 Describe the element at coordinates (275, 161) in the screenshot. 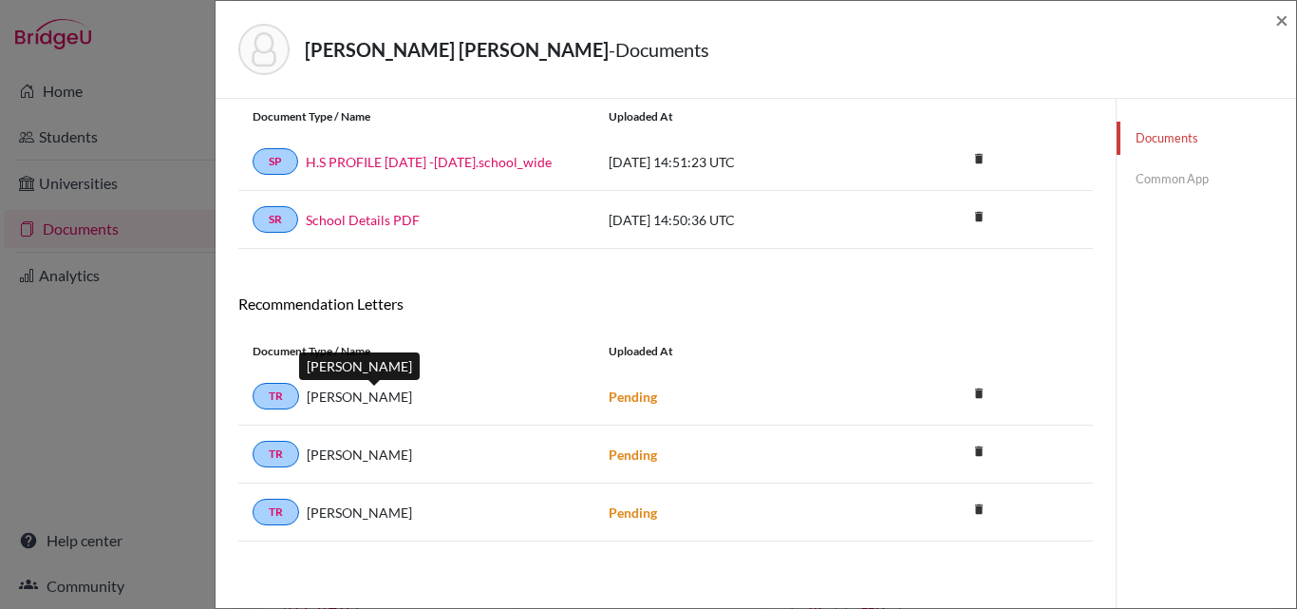

I see `a: SP` at that location.